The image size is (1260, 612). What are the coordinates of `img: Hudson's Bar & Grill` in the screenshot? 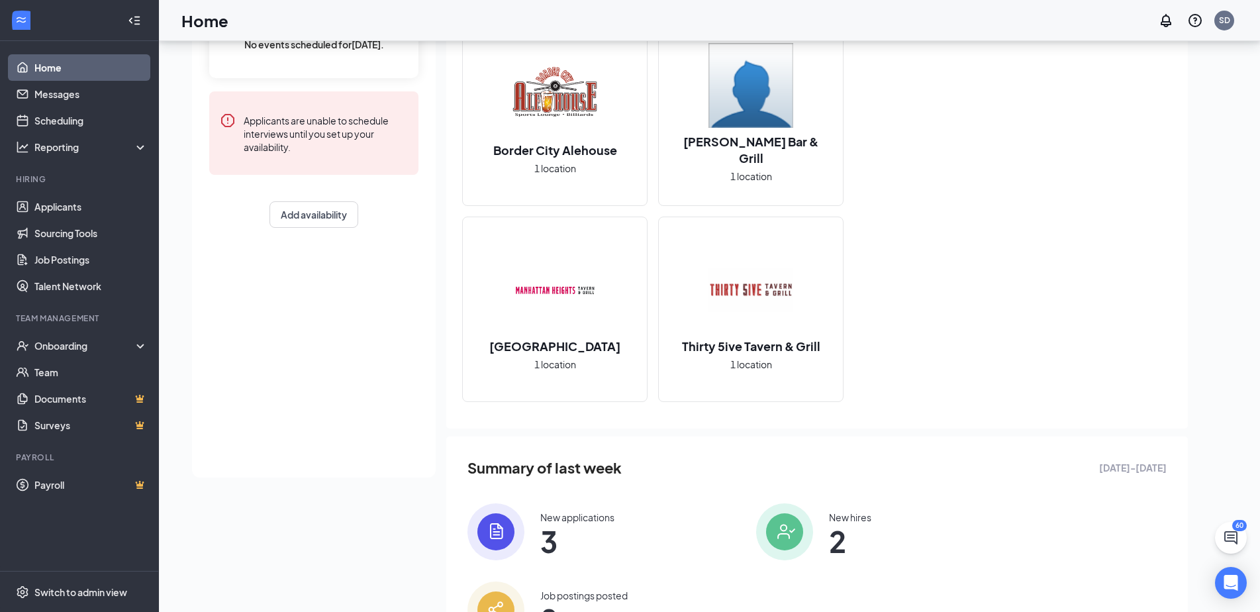 It's located at (751, 85).